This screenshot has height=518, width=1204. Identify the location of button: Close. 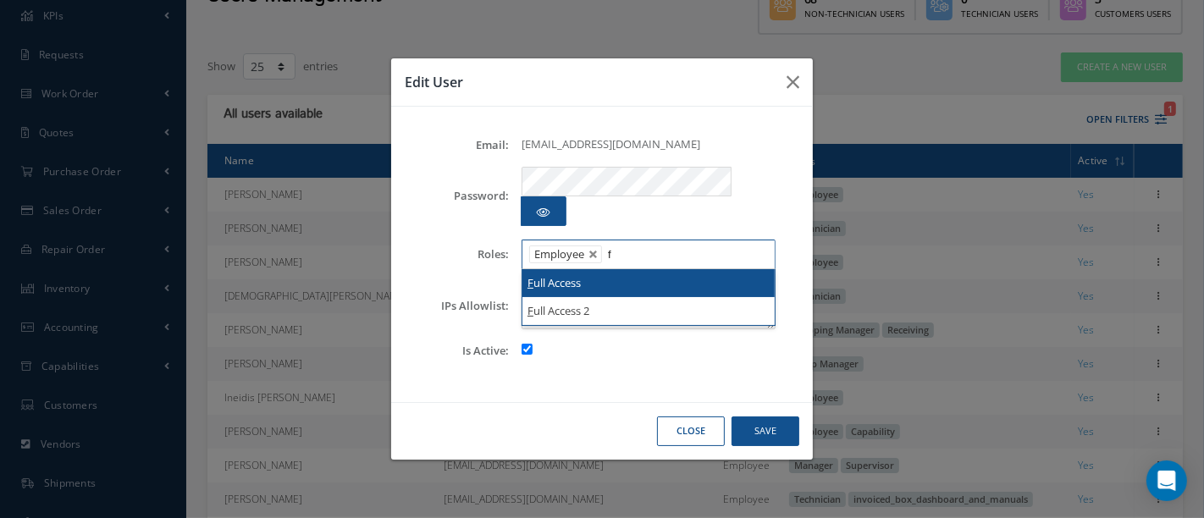
(691, 431).